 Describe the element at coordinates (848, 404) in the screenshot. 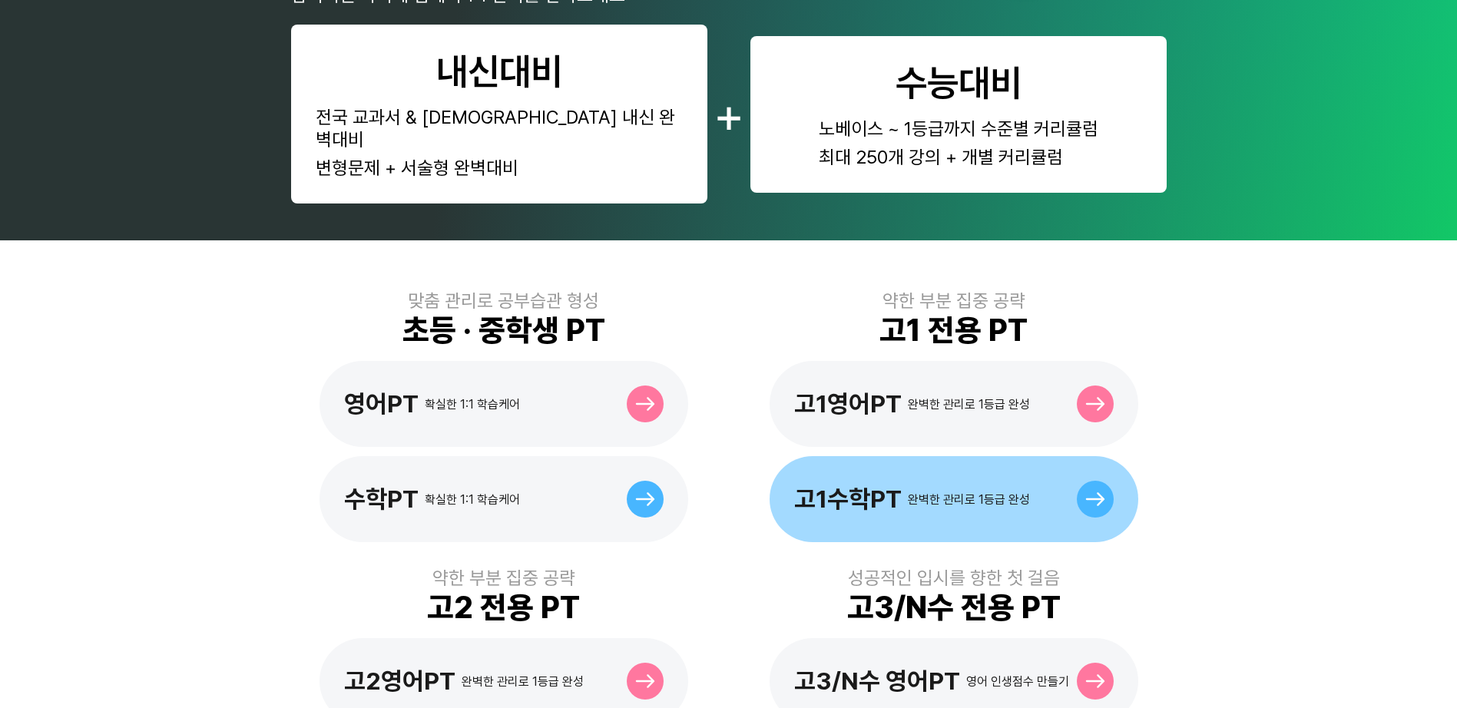

I see `div: 고1영어PT` at that location.